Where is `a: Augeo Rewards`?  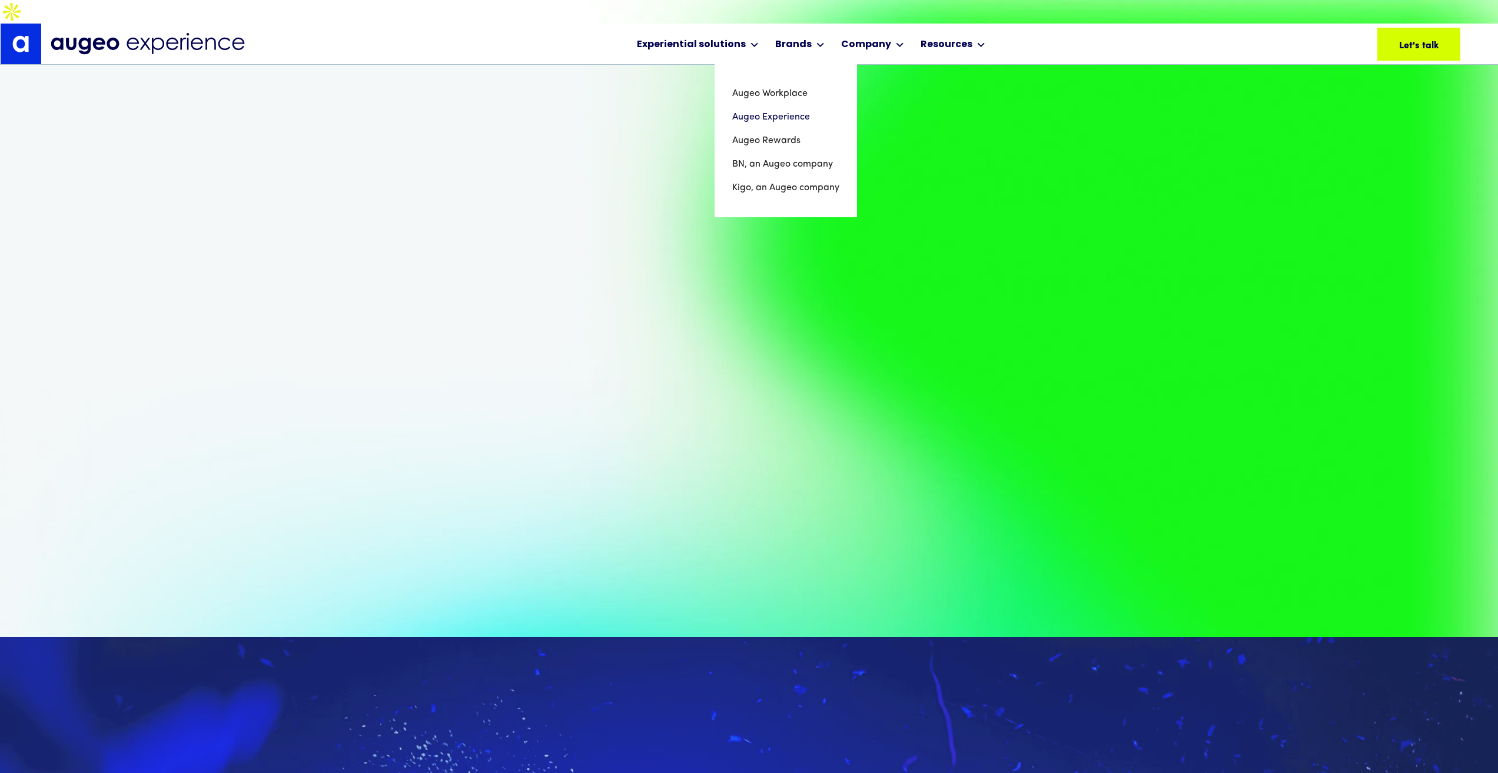 a: Augeo Rewards is located at coordinates (786, 141).